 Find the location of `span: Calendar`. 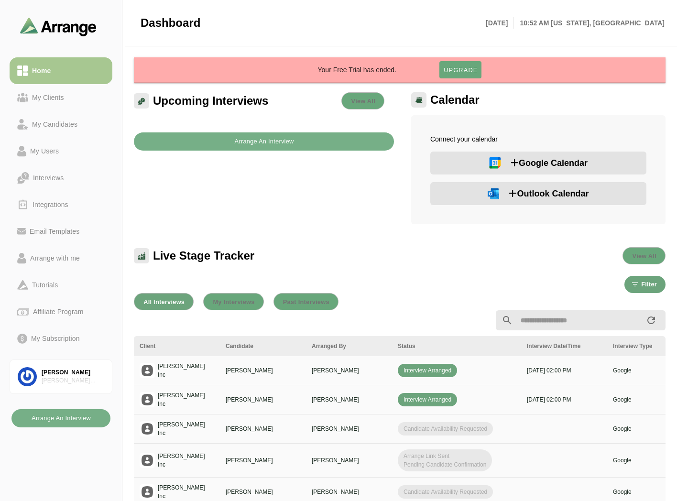

span: Calendar is located at coordinates (455, 100).